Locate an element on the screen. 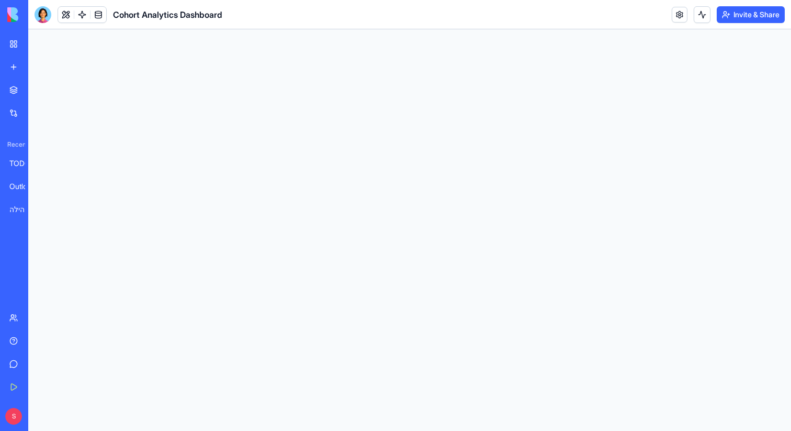 The width and height of the screenshot is (791, 431). span: Recent is located at coordinates (14, 144).